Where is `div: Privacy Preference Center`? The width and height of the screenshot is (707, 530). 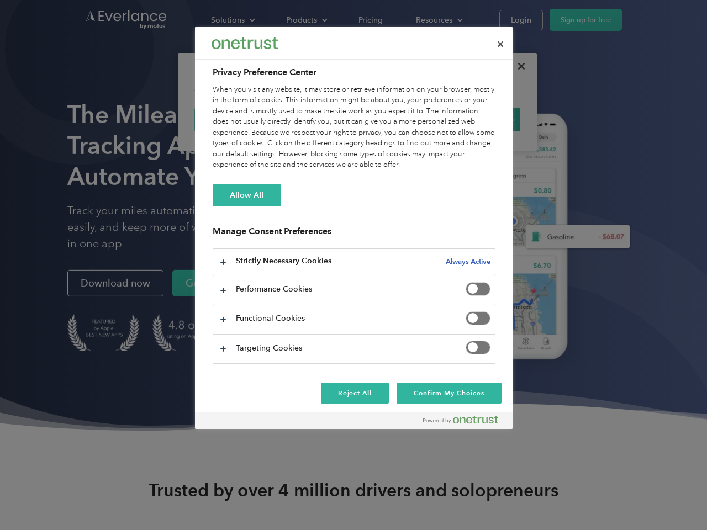
div: Privacy Preference Center is located at coordinates (354, 228).